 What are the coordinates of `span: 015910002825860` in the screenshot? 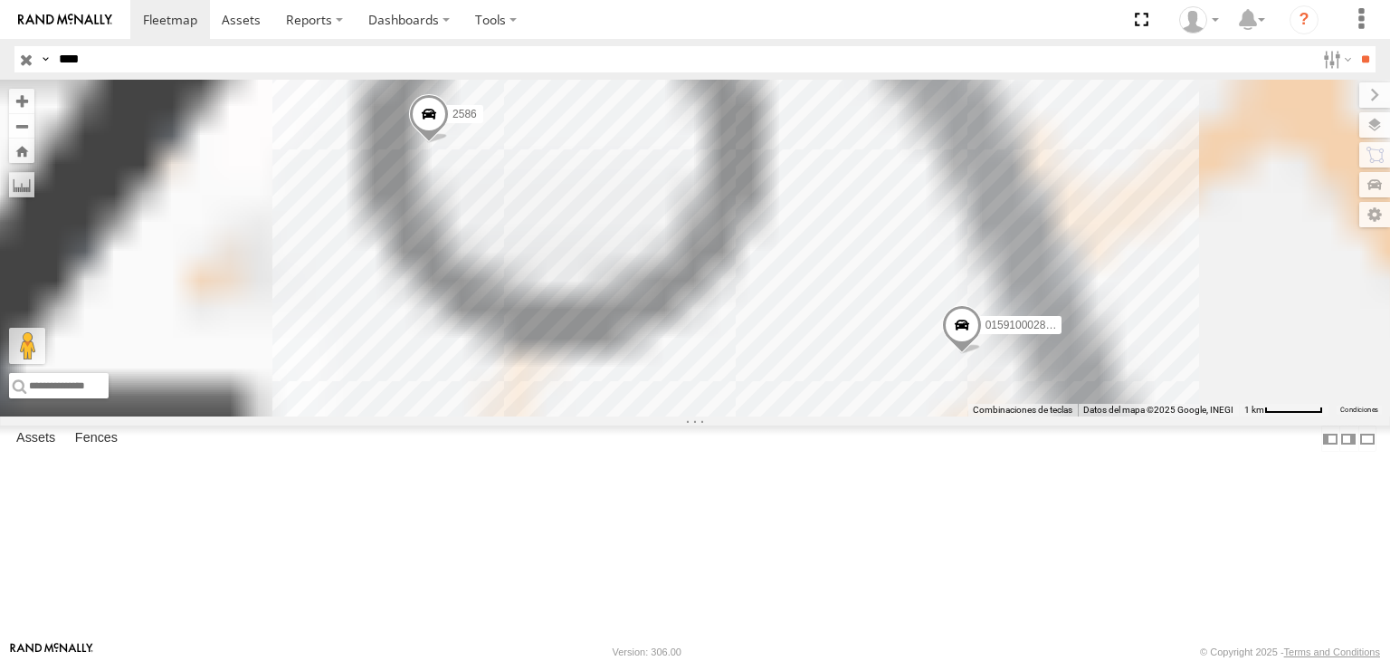 It's located at (1031, 325).